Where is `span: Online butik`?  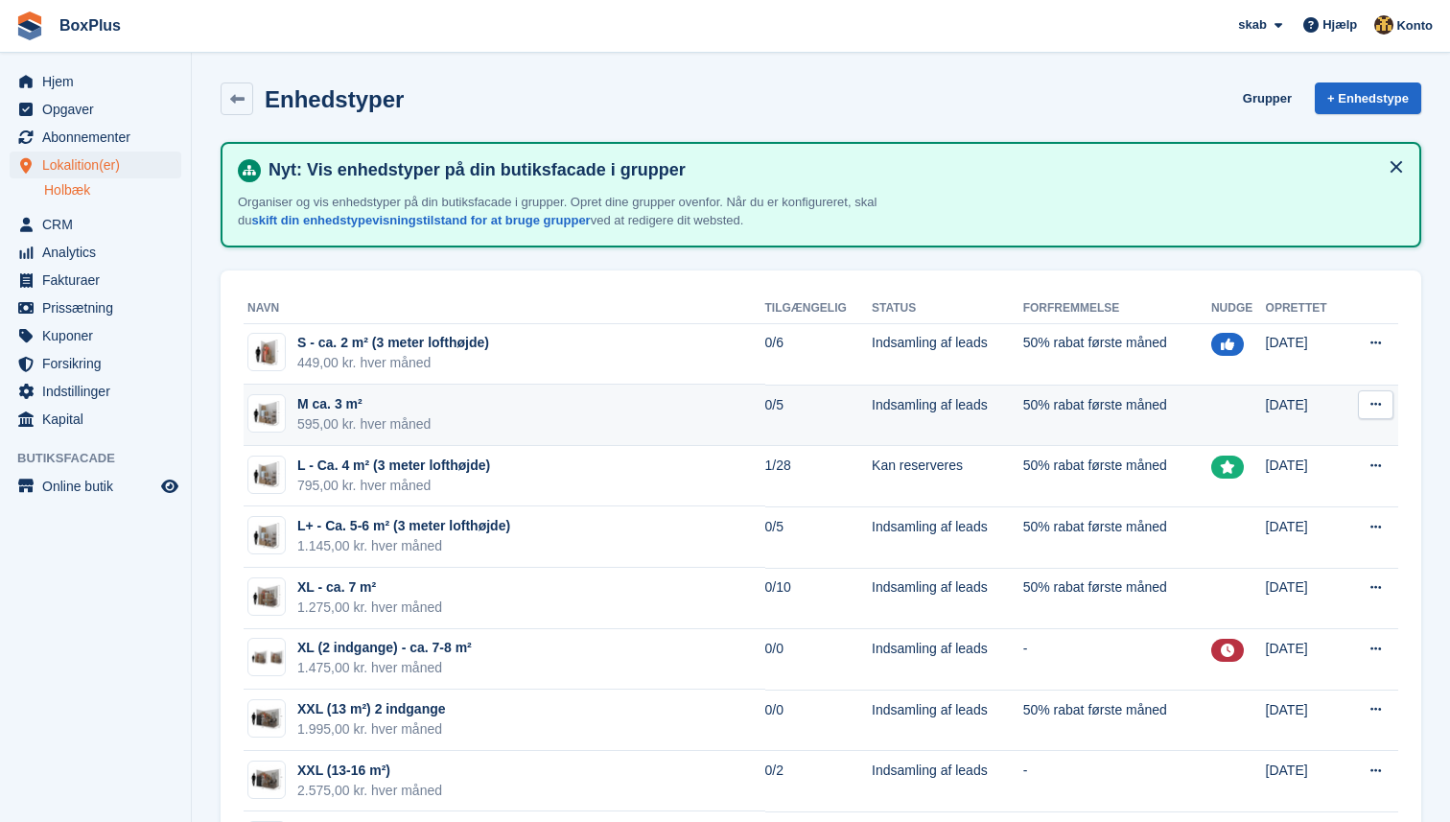 span: Online butik is located at coordinates (100, 486).